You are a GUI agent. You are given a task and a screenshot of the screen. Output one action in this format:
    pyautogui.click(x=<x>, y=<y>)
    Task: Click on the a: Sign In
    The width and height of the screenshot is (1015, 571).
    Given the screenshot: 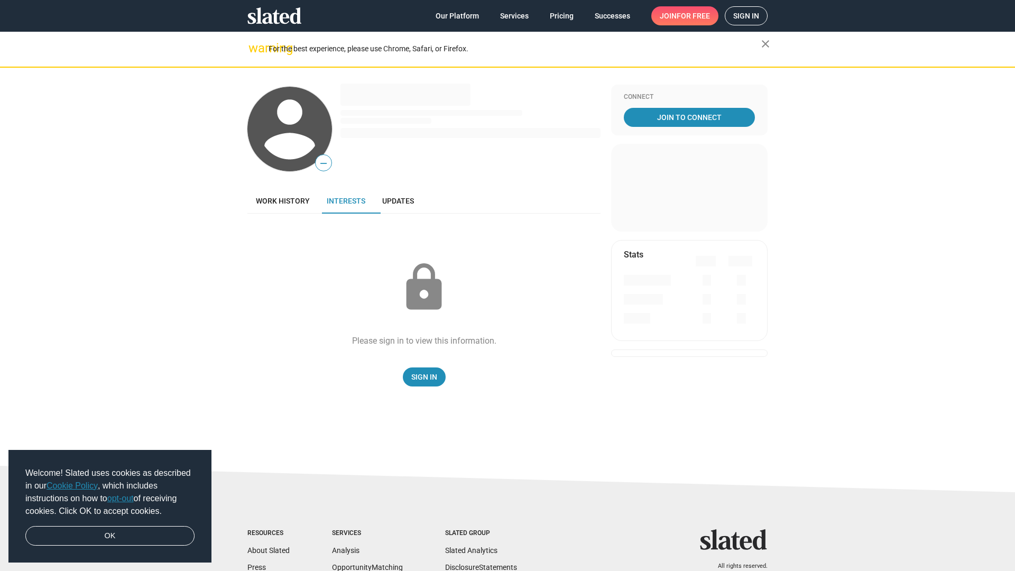 What is the action you would take?
    pyautogui.click(x=424, y=377)
    